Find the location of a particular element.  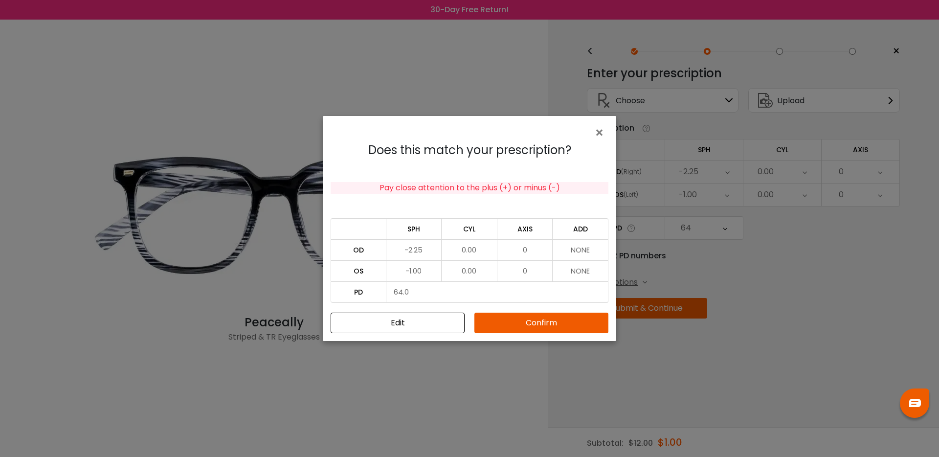

img: chat is located at coordinates (915, 402).